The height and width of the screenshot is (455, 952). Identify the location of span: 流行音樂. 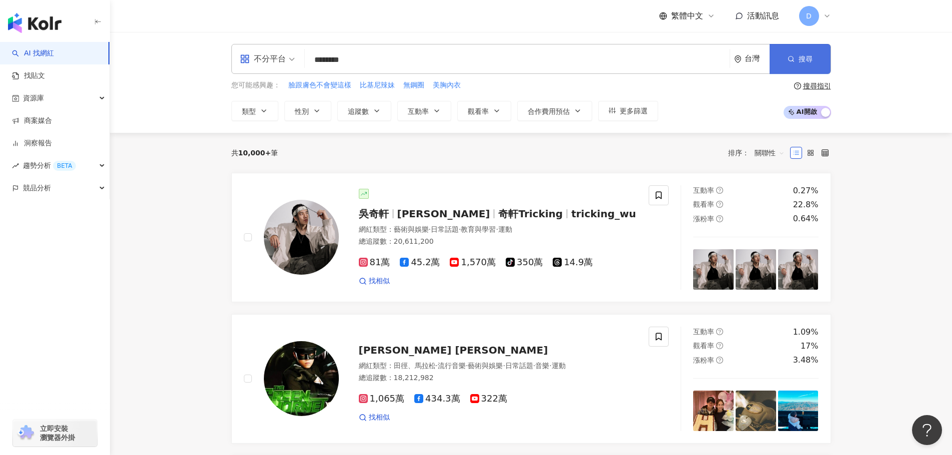
(452, 366).